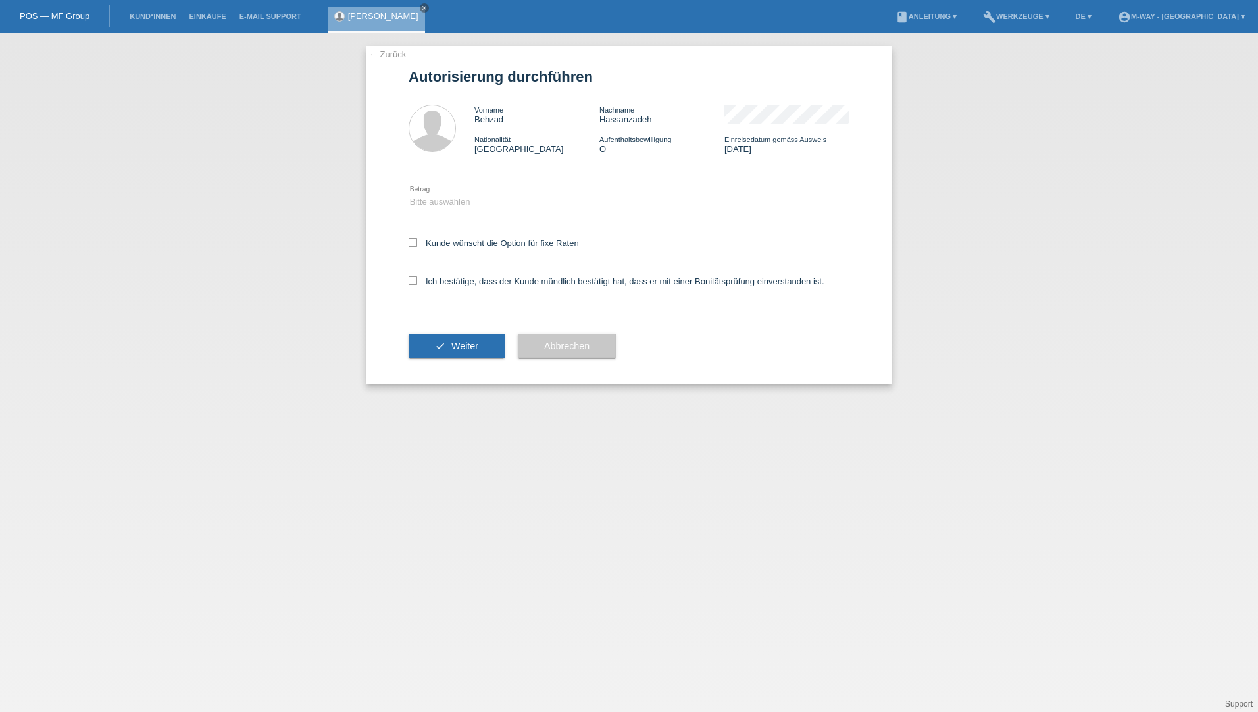  Describe the element at coordinates (775, 139) in the screenshot. I see `span: Einreisedatum gemäss Ausweis` at that location.